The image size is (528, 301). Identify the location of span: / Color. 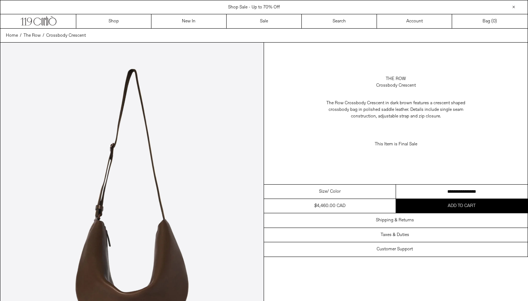
(334, 191).